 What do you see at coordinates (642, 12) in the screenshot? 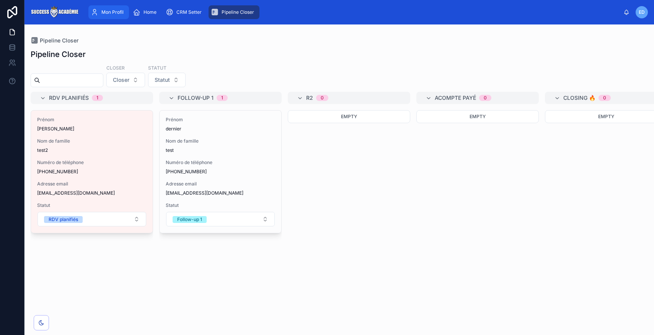
I see `span: ED` at bounding box center [642, 12].